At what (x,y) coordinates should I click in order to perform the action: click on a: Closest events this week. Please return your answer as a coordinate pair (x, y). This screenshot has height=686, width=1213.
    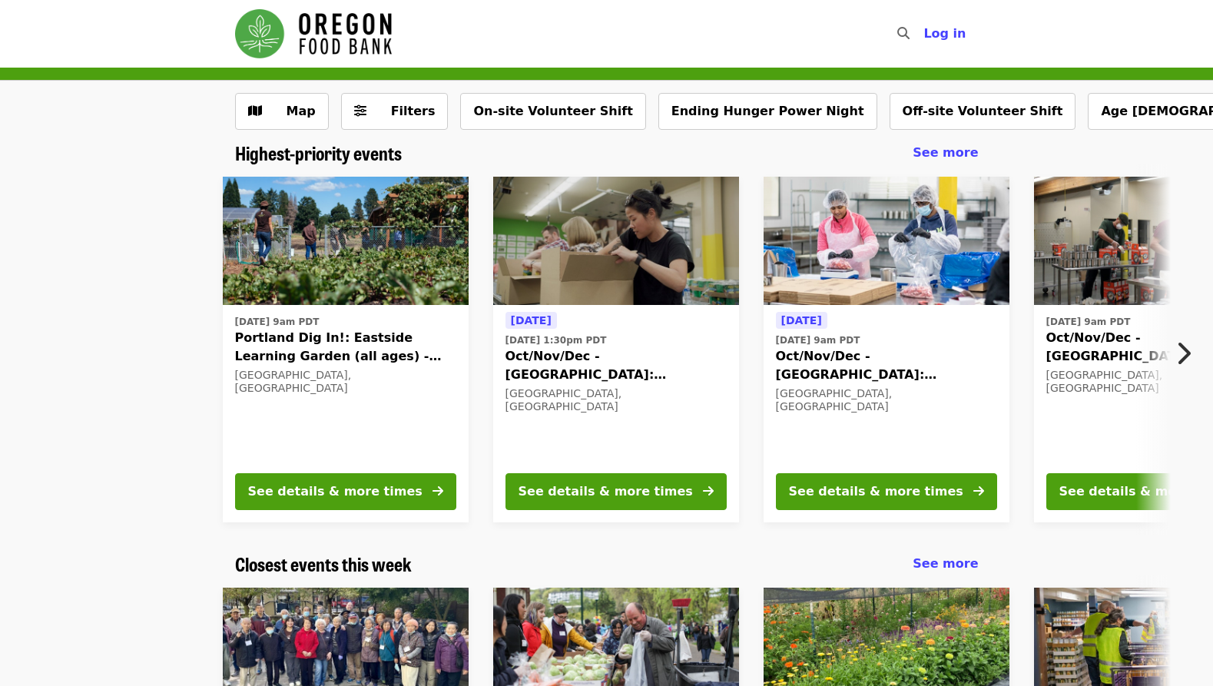
    Looking at the image, I should click on (324, 564).